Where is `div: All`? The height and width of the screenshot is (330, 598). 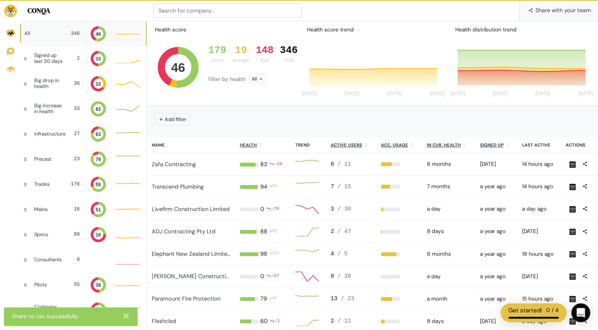 div: All is located at coordinates (257, 79).